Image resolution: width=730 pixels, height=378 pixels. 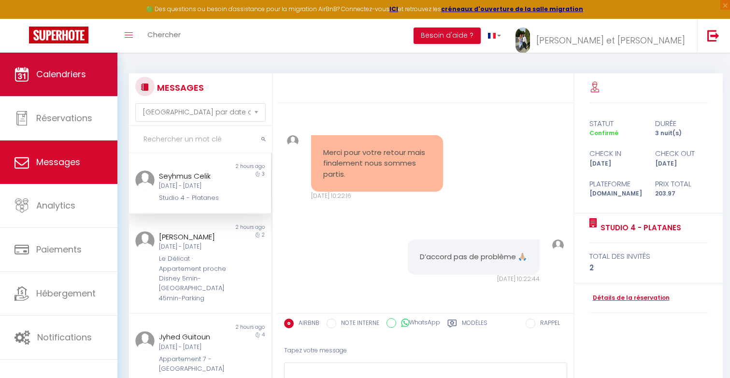 What do you see at coordinates (263, 335) in the screenshot?
I see `span: 4` at bounding box center [263, 335].